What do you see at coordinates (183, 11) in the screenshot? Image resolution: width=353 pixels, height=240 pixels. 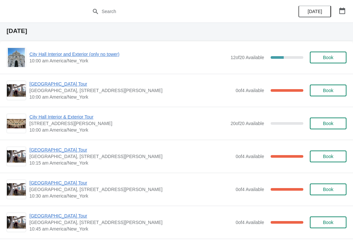 I see `input: Search` at bounding box center [183, 11].